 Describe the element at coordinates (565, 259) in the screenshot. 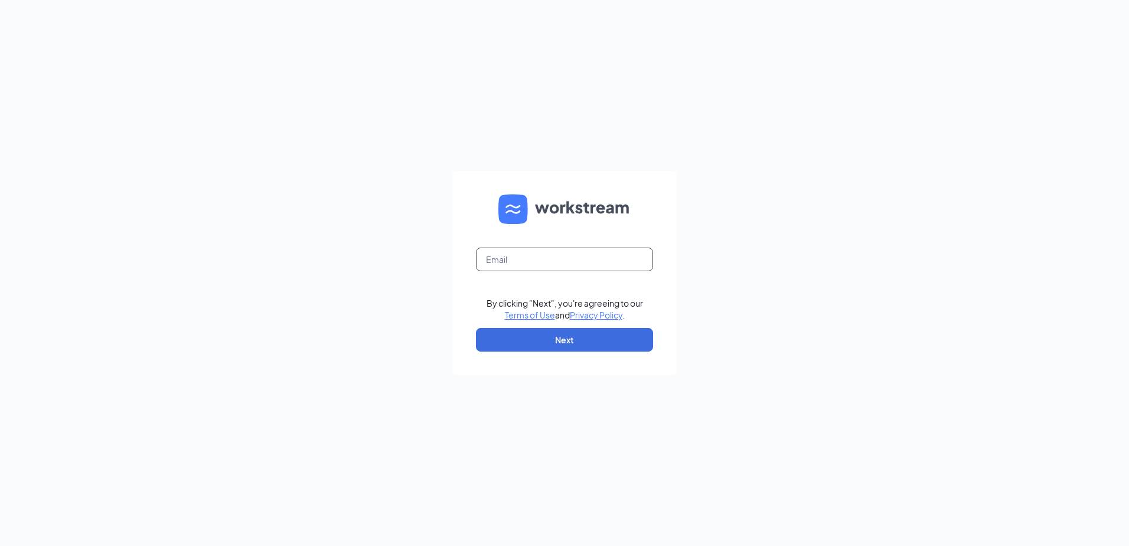

I see `input: Email` at that location.